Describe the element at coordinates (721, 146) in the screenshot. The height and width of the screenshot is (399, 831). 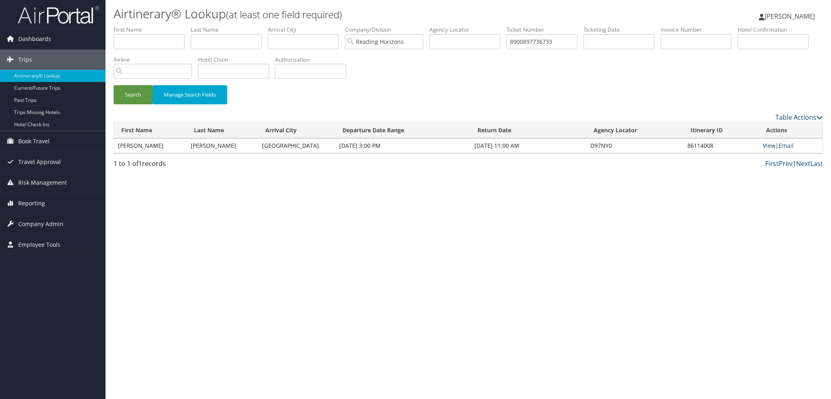
I see `td: 86114008` at that location.